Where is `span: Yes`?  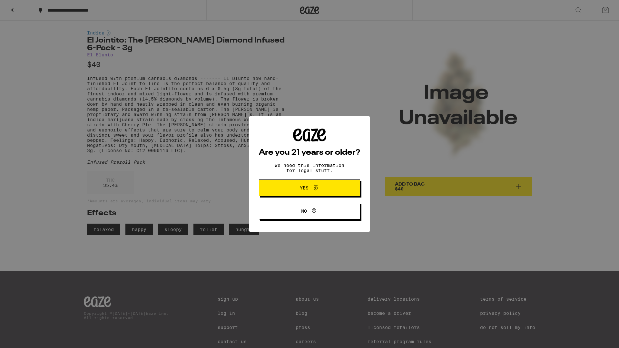
span: Yes is located at coordinates (304, 188).